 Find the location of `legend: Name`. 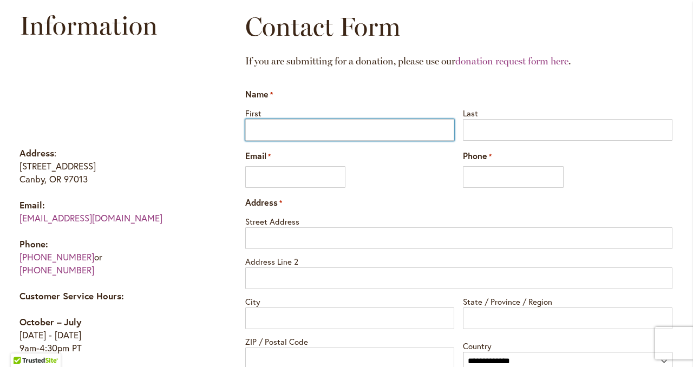

legend: Name is located at coordinates (259, 94).